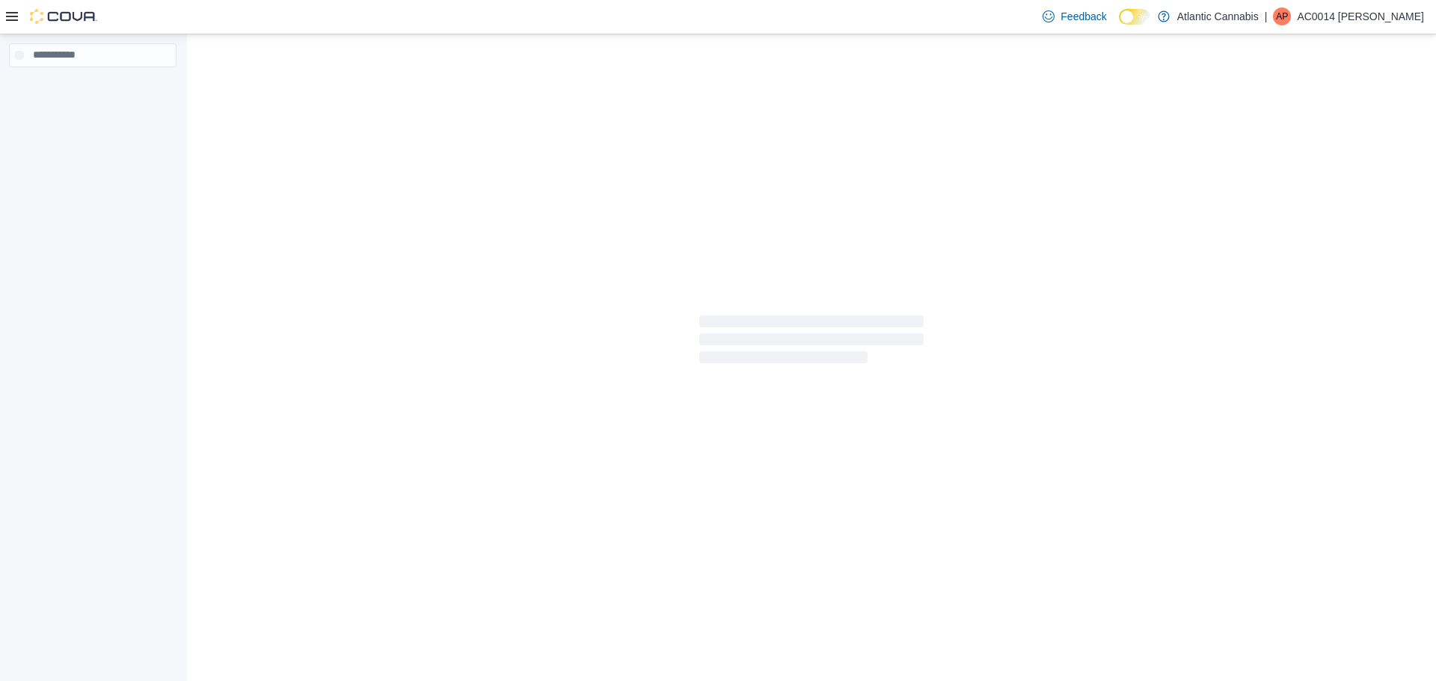  What do you see at coordinates (811, 343) in the screenshot?
I see `span: Loading` at bounding box center [811, 343].